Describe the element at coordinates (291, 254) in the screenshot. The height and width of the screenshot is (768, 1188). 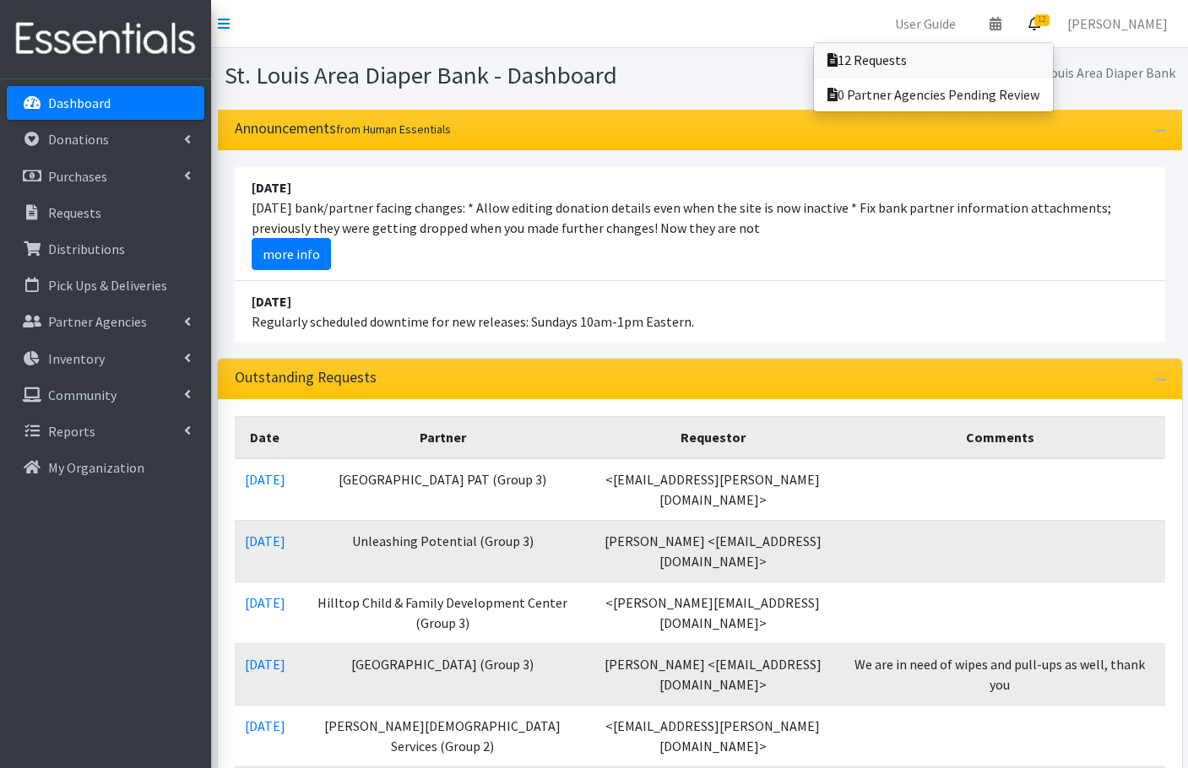
I see `a: more info` at that location.